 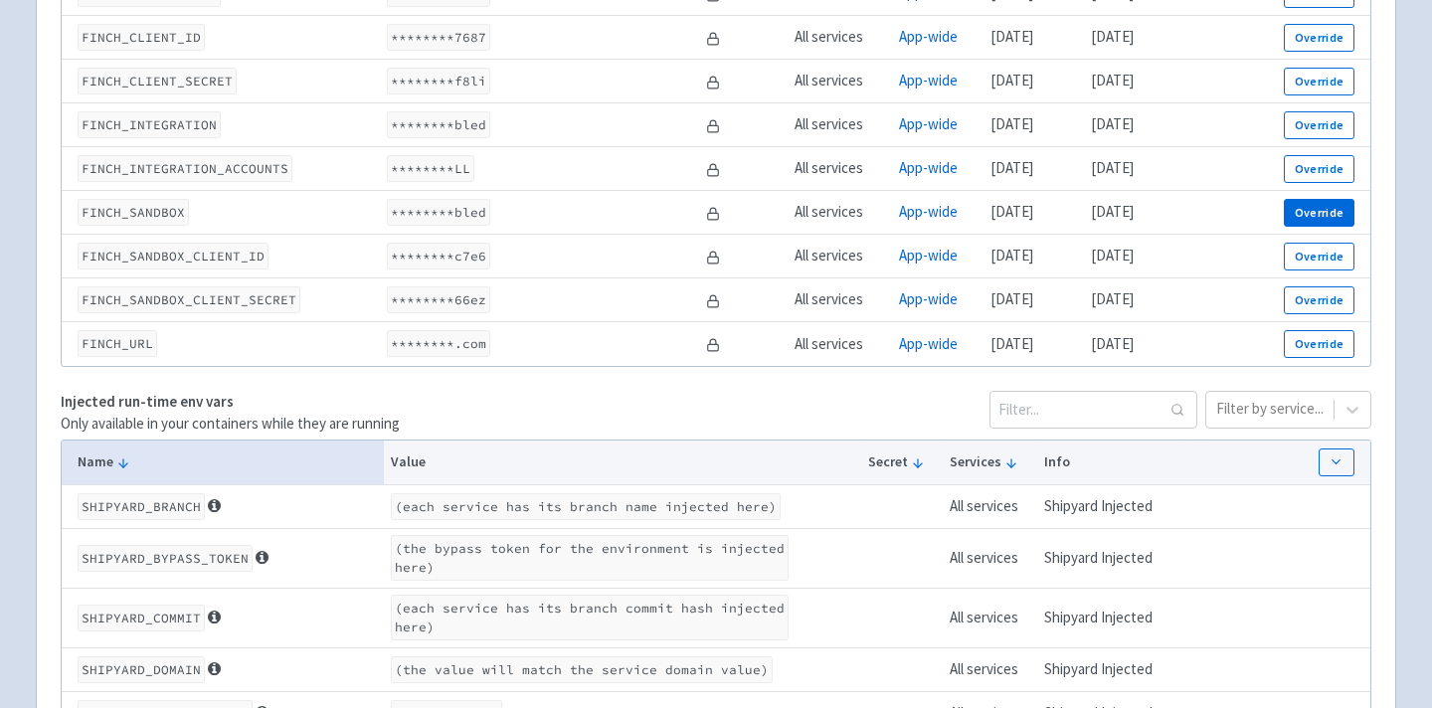 What do you see at coordinates (586, 506) in the screenshot?
I see `code: (each service has its branch name injected here)` at bounding box center [586, 506].